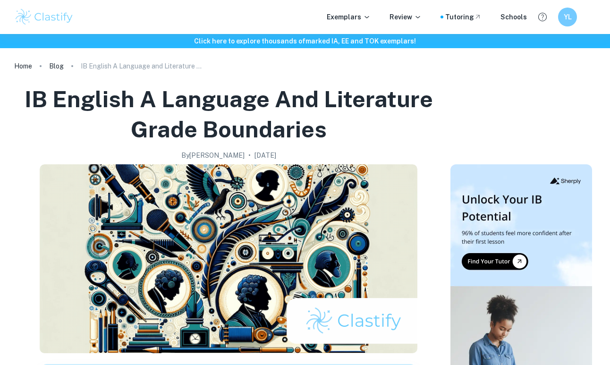  What do you see at coordinates (463, 17) in the screenshot?
I see `a: Tutoring` at bounding box center [463, 17].